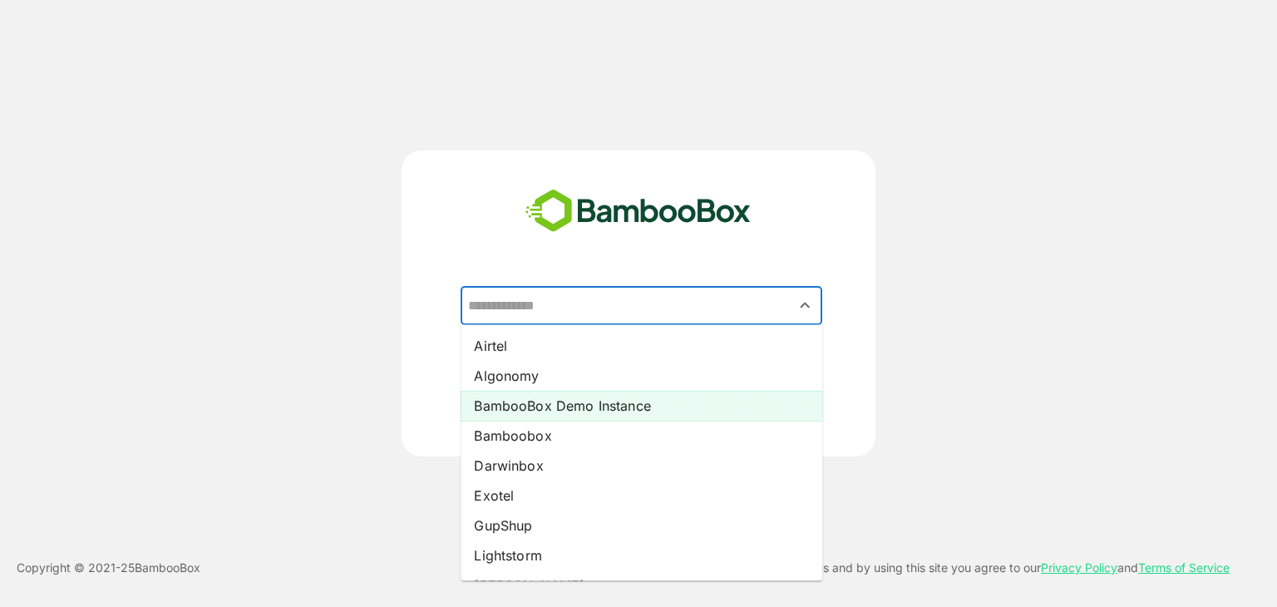 This screenshot has height=607, width=1277. What do you see at coordinates (108, 568) in the screenshot?
I see `p: Copyright © 2021- 25 BambooBox` at bounding box center [108, 568].